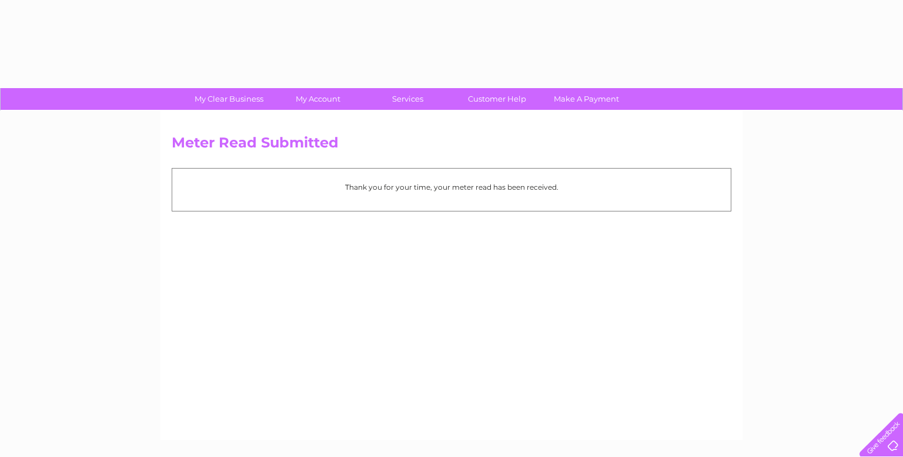 Image resolution: width=903 pixels, height=457 pixels. What do you see at coordinates (407, 99) in the screenshot?
I see `a: Services` at bounding box center [407, 99].